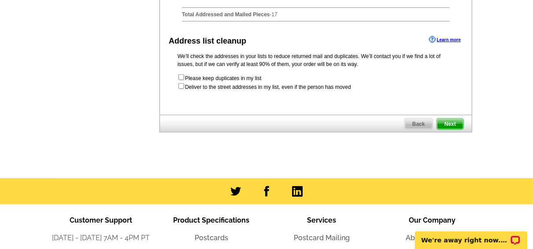 The image size is (533, 249). I want to click on form: Please keep duplicates in my list Deliver to the street addresses in my list, even if the person ..., so click(316, 82).